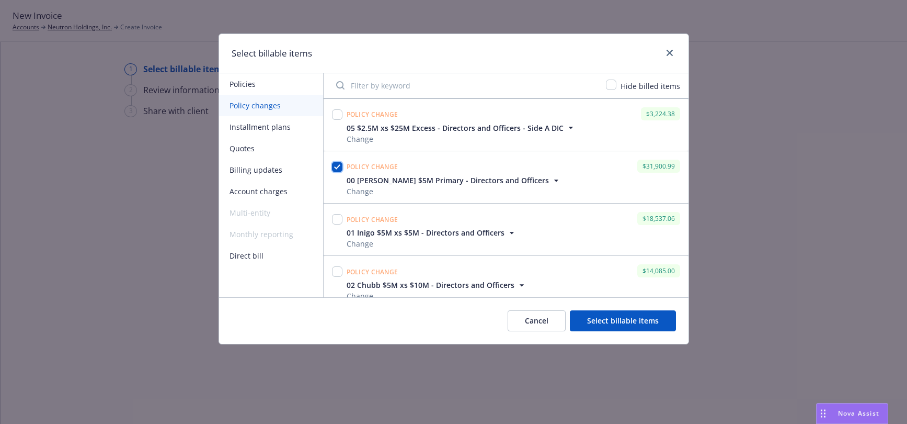  What do you see at coordinates (437, 284) in the screenshot?
I see `button: 02 Chubb $5M xs $10M - Directors and Officers` at bounding box center [437, 284].